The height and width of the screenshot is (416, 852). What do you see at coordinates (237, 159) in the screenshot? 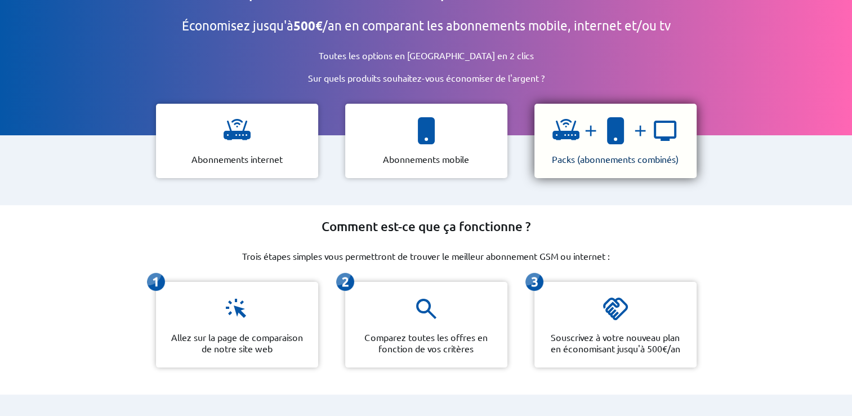
I see `p: Abonnements internet` at bounding box center [237, 159].